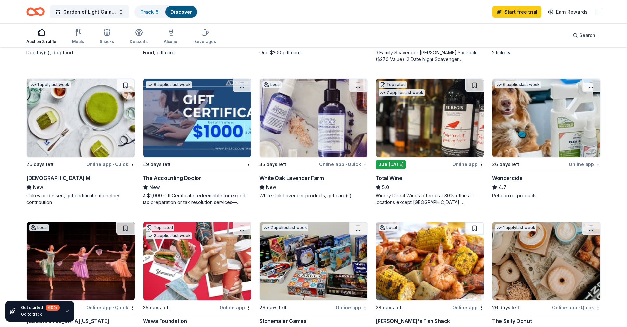 Image resolution: width=627 pixels, height=327 pixels. I want to click on button: Track· 5Discover, so click(166, 12).